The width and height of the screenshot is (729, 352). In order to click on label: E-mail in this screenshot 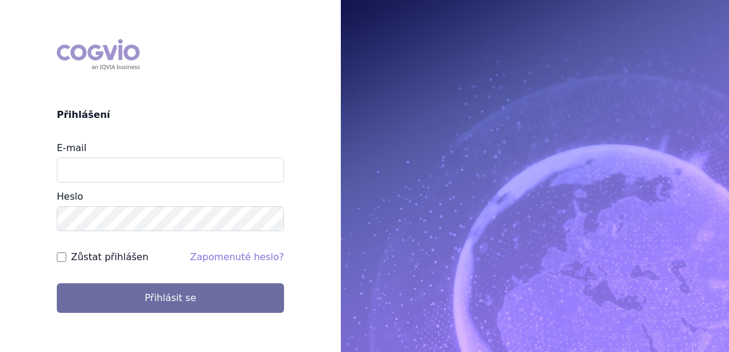, I will do `click(72, 147)`.